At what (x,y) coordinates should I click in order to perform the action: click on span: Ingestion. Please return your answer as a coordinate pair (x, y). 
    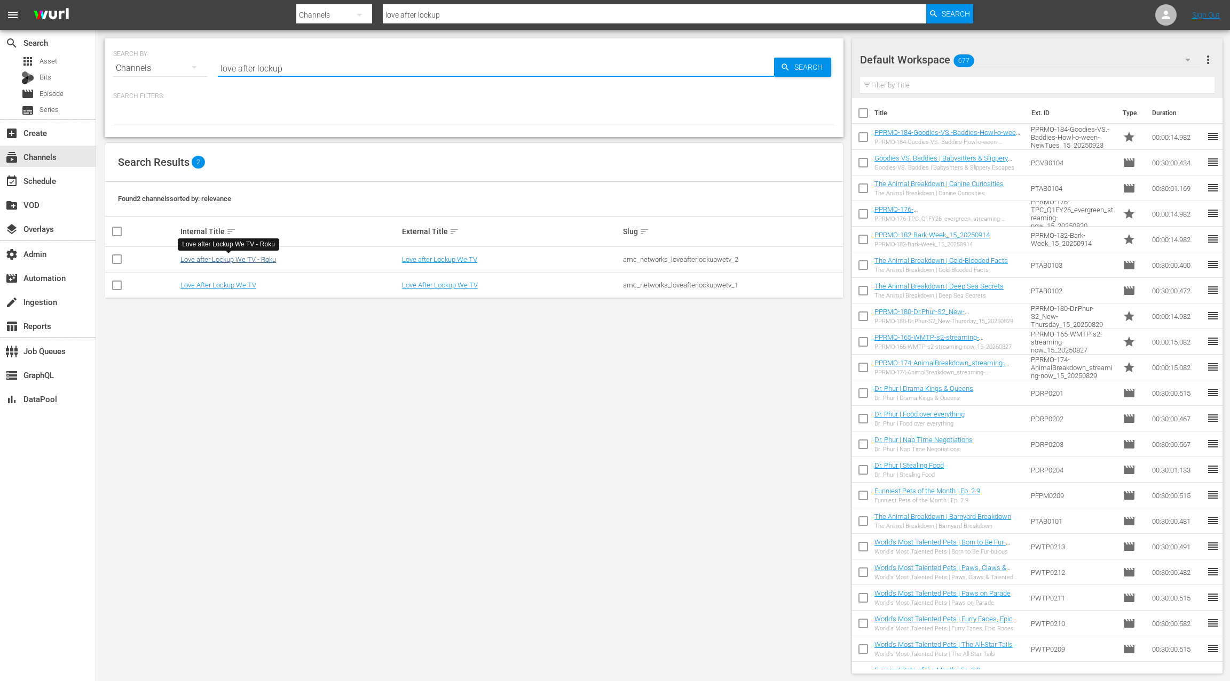
    Looking at the image, I should click on (12, 303).